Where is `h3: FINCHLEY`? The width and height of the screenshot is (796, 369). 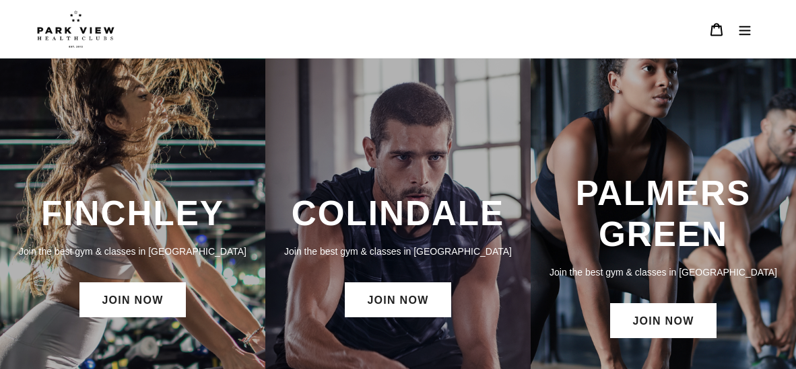 h3: FINCHLEY is located at coordinates (133, 213).